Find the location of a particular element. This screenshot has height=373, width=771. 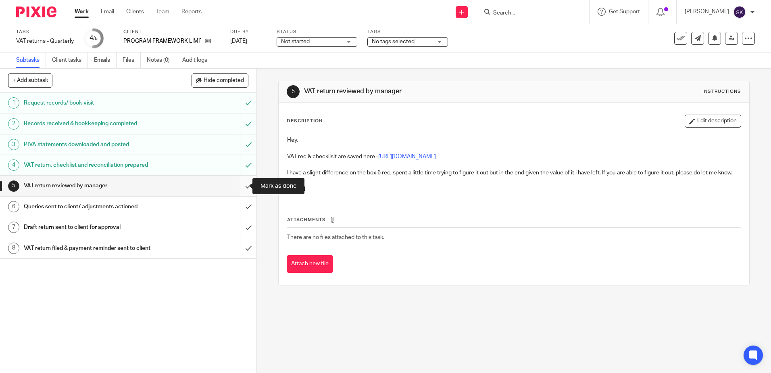

div: Instructions is located at coordinates (722, 92).